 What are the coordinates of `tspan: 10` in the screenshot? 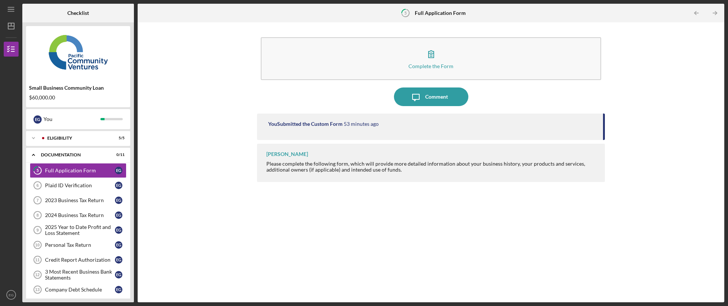 It's located at (37, 245).